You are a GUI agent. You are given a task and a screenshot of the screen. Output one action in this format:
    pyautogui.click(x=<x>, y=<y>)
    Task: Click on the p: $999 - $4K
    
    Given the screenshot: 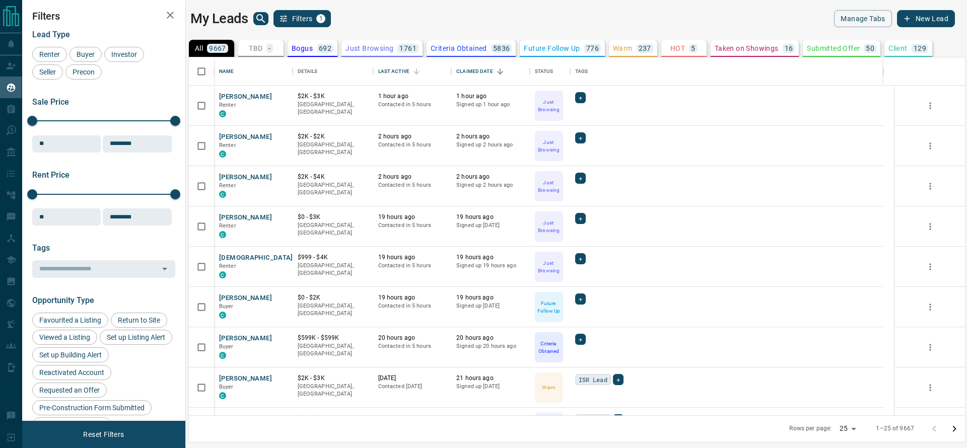 What is the action you would take?
    pyautogui.click(x=333, y=257)
    